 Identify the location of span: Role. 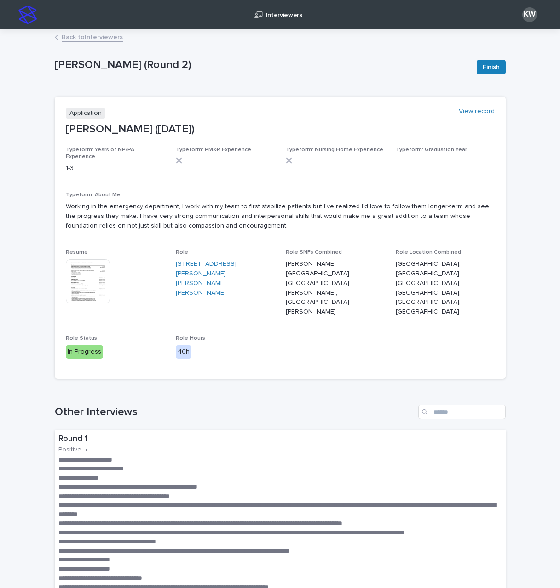
(182, 252).